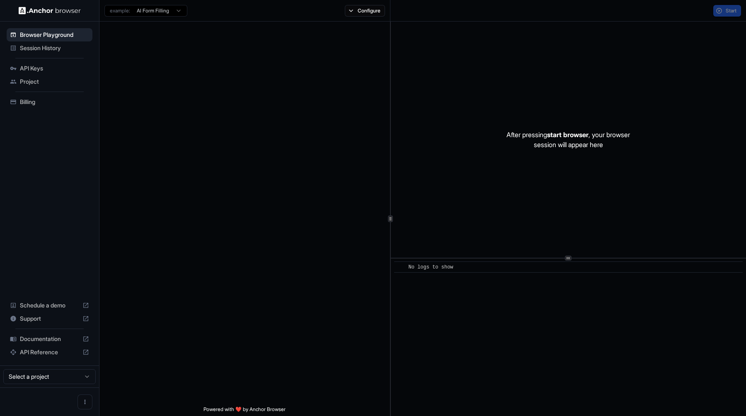  Describe the element at coordinates (54, 35) in the screenshot. I see `span: Browser Playground` at that location.